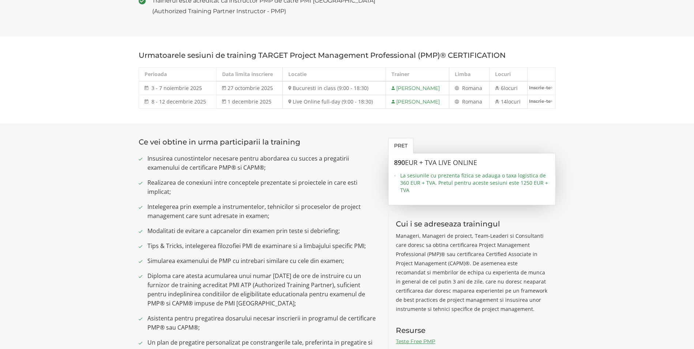 The width and height of the screenshot is (694, 349). What do you see at coordinates (250, 102) in the screenshot?
I see `td: 1 decembrie 2025` at bounding box center [250, 102].